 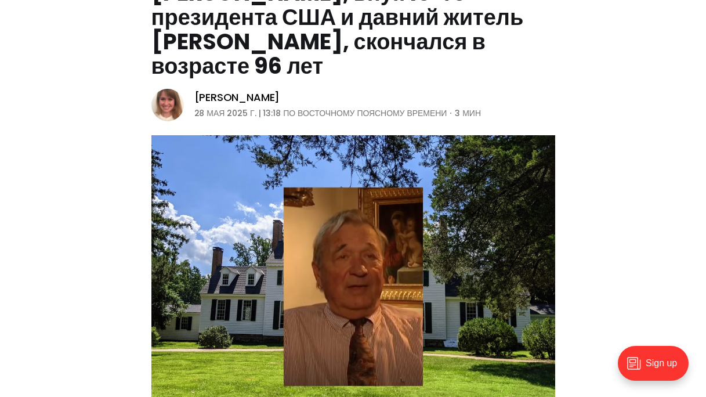 What do you see at coordinates (168, 105) in the screenshot?
I see `img: Сара Фогельсонг` at bounding box center [168, 105].